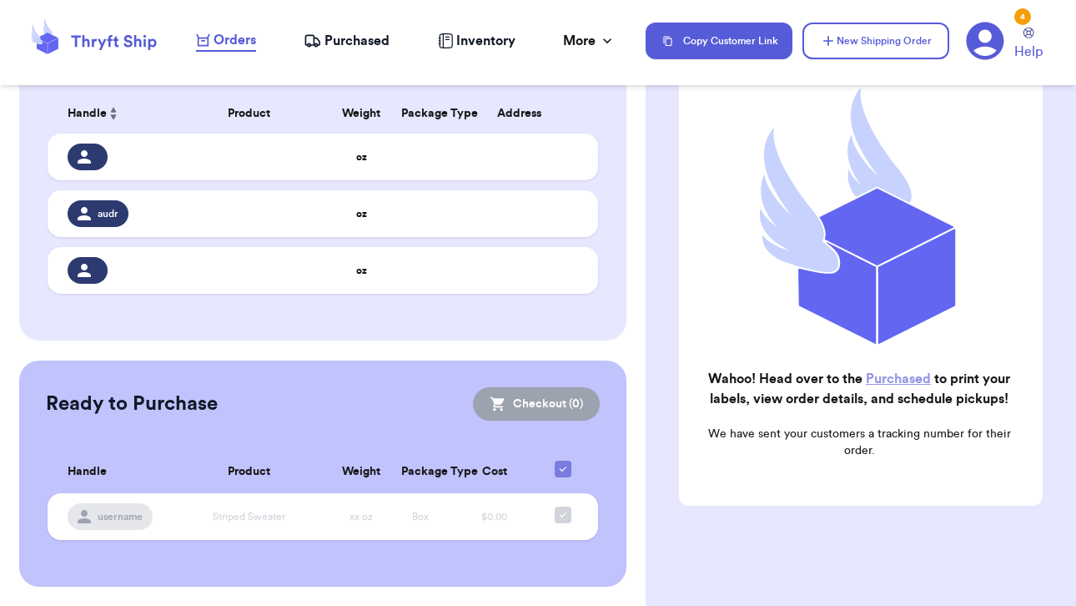 This screenshot has height=606, width=1076. What do you see at coordinates (486, 41) in the screenshot?
I see `span: Inventory` at bounding box center [486, 41].